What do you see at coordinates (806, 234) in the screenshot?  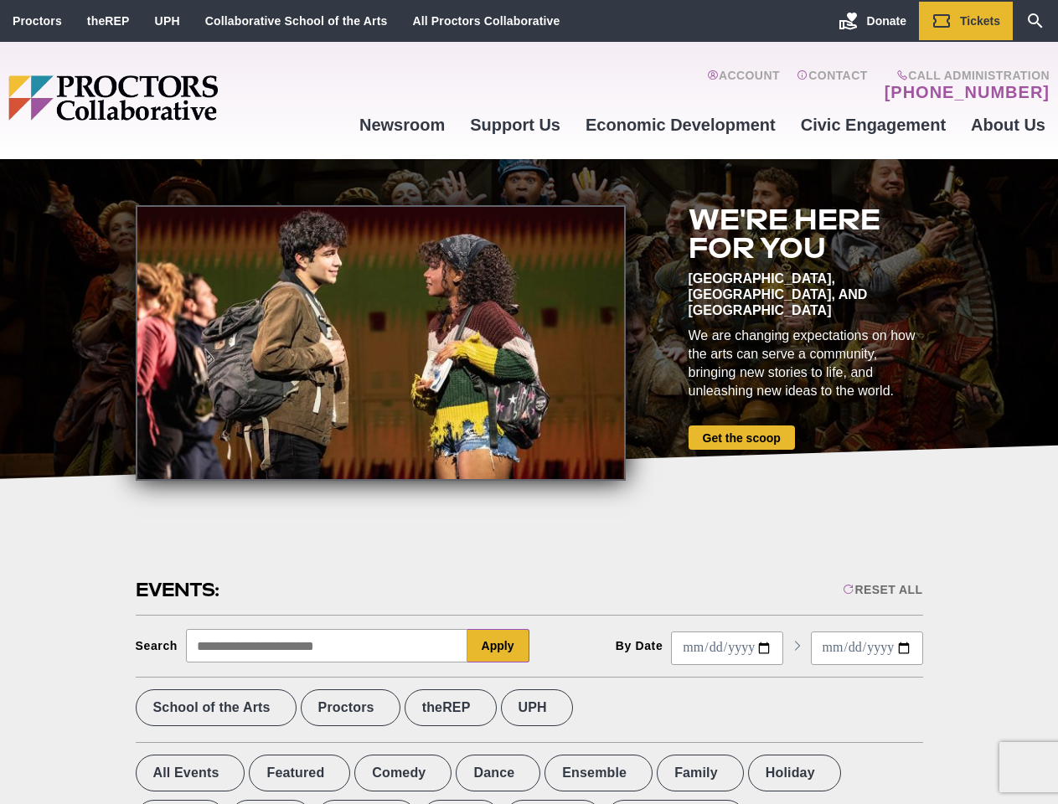 I see `h2: We're here for you` at bounding box center [806, 234].